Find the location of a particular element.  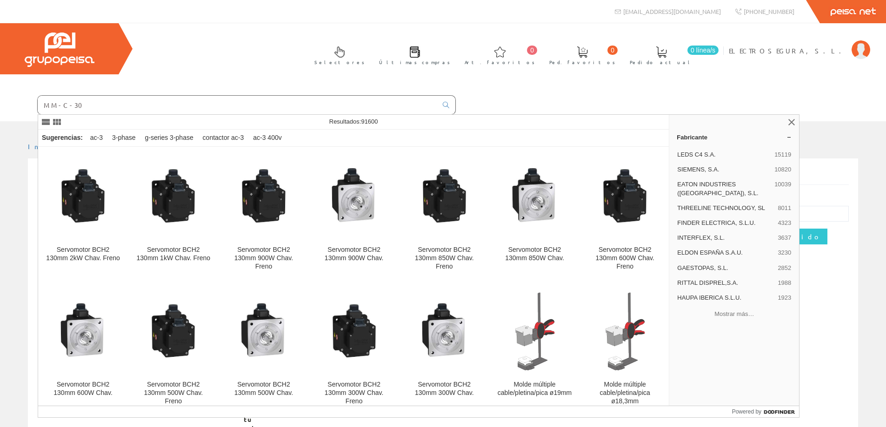

img: Servomotor BCH2 130mm 300W Chav. Freno is located at coordinates (354, 332).